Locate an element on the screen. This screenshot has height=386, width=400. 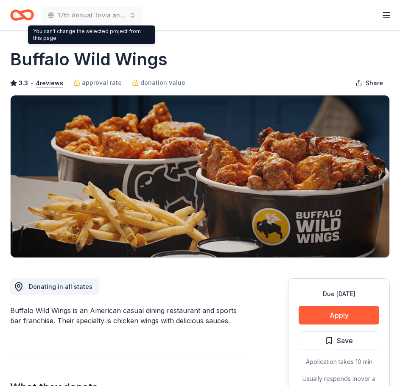
div: Application takes 10 min is located at coordinates (339, 362).